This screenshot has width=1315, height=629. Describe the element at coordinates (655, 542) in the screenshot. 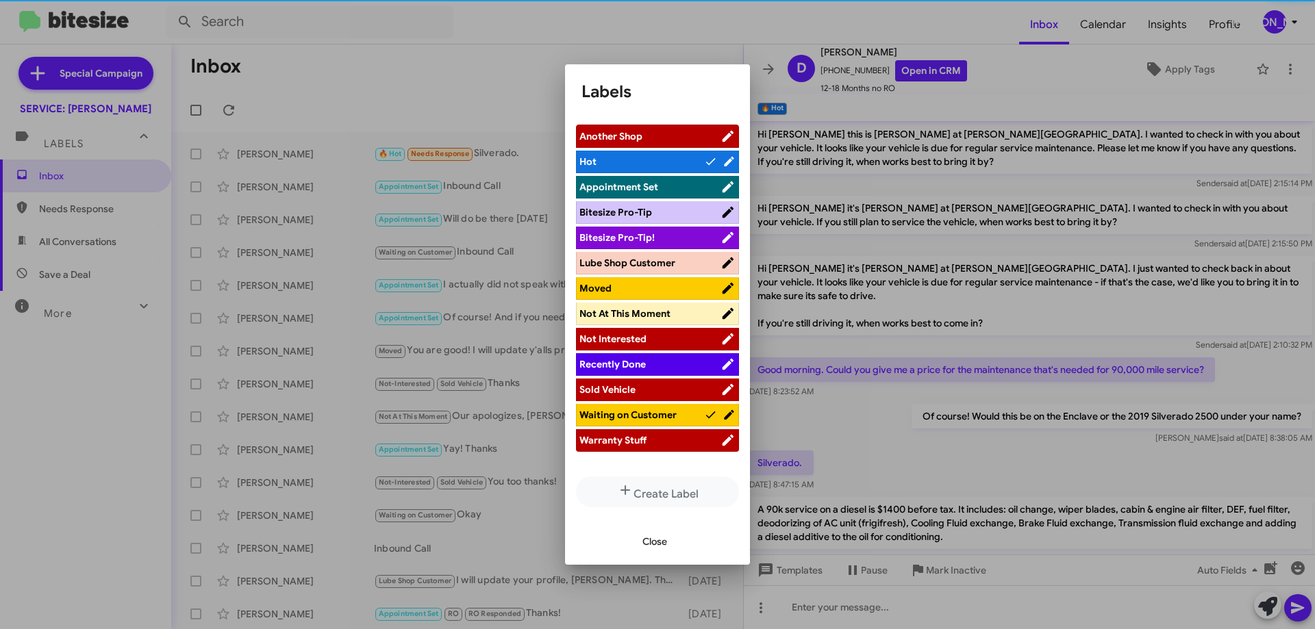

I see `span: Close` at that location.